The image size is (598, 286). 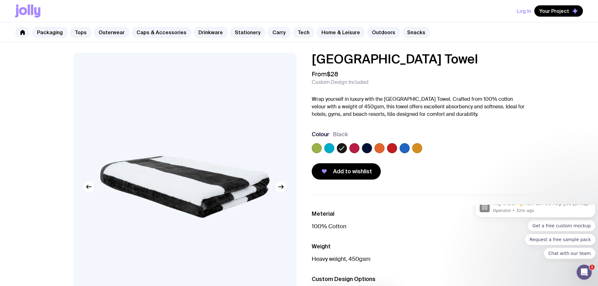 What do you see at coordinates (419, 214) in the screenshot?
I see `h3: Meterial` at bounding box center [419, 214].